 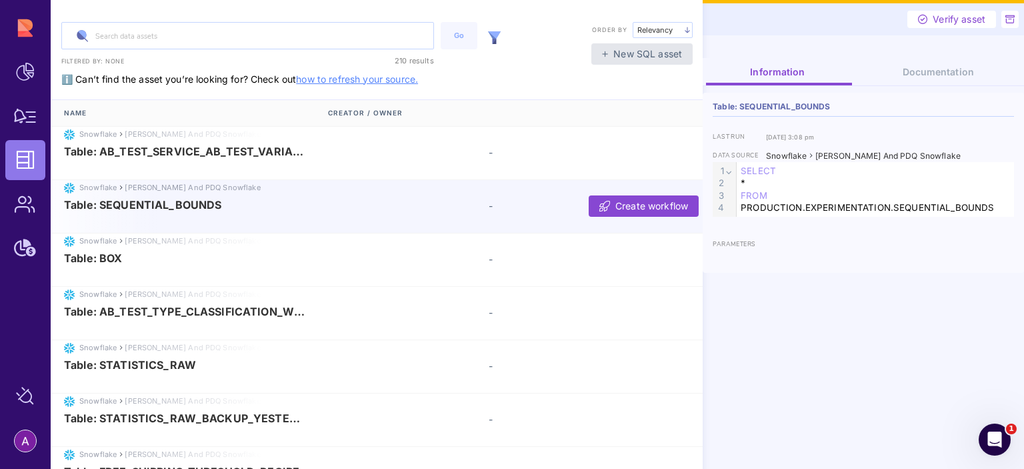 What do you see at coordinates (647, 54) in the screenshot?
I see `span: New SQL asset` at bounding box center [647, 54].